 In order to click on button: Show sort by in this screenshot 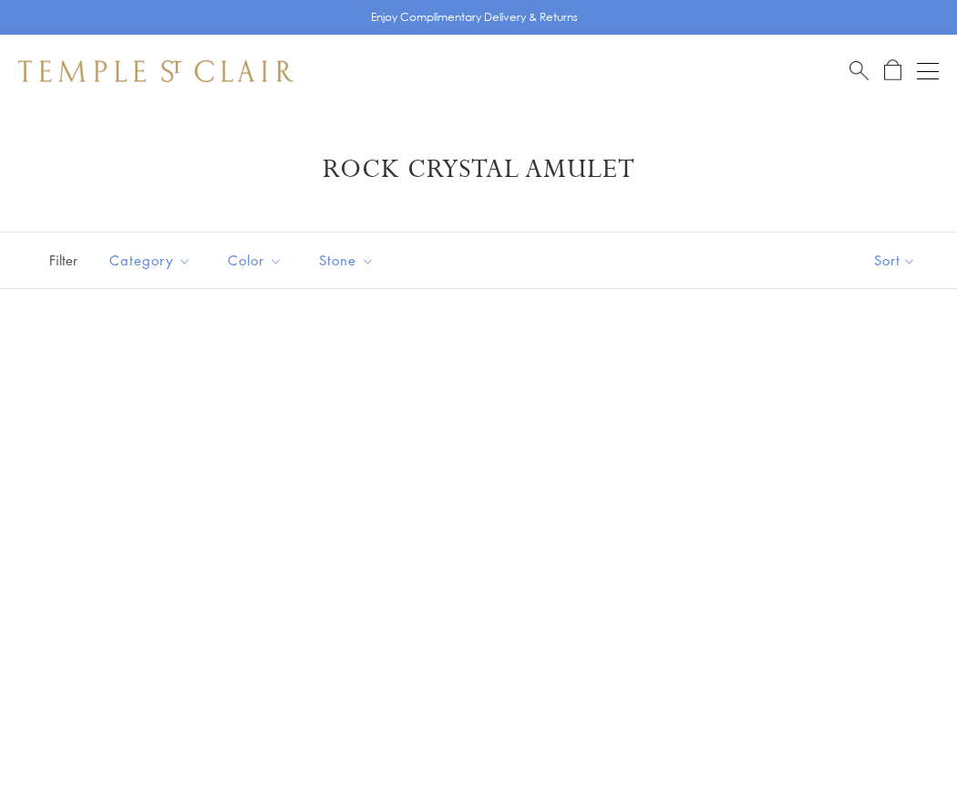, I will do `click(895, 260)`.